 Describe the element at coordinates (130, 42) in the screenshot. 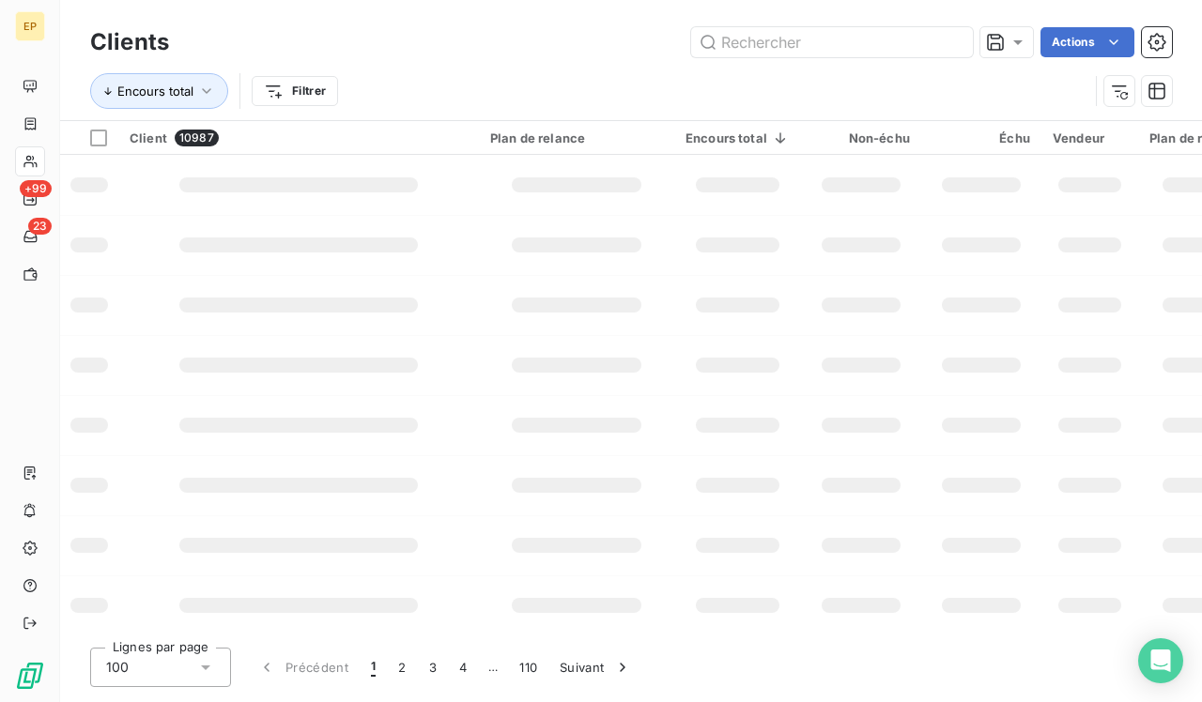

I see `h3: Clients` at that location.